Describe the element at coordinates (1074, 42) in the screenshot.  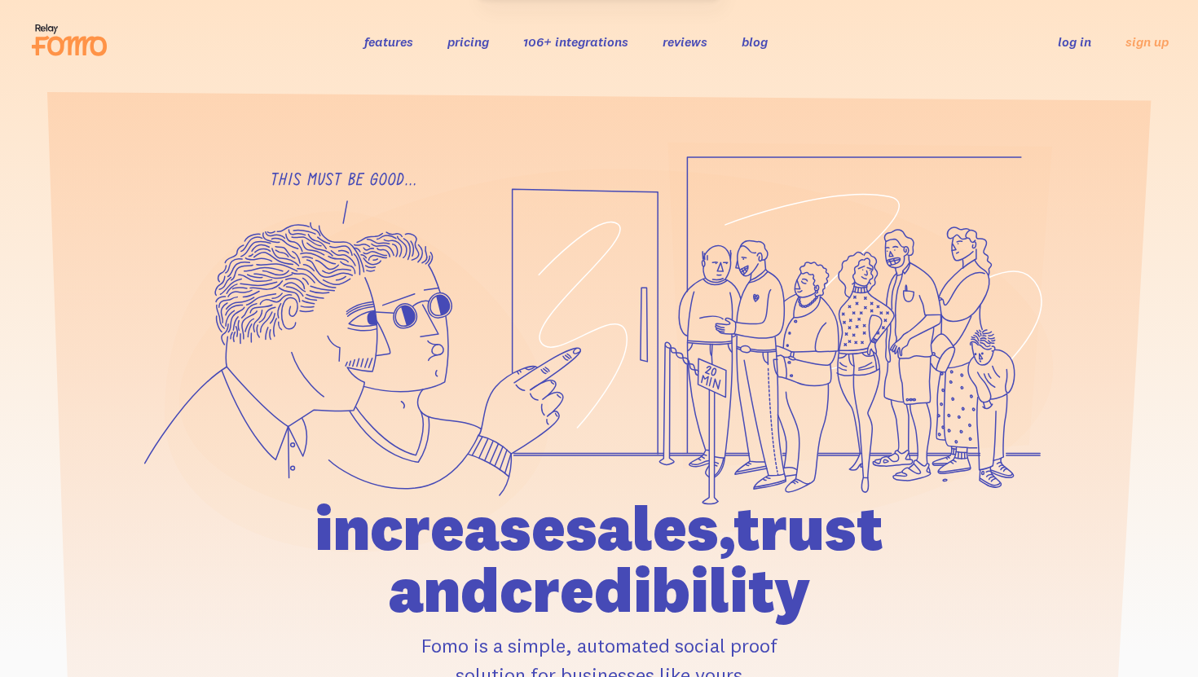
I see `a: log in` at that location.